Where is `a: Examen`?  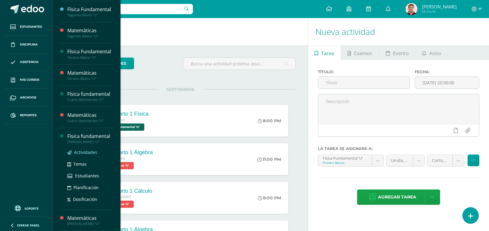 a: Examen is located at coordinates (360, 53).